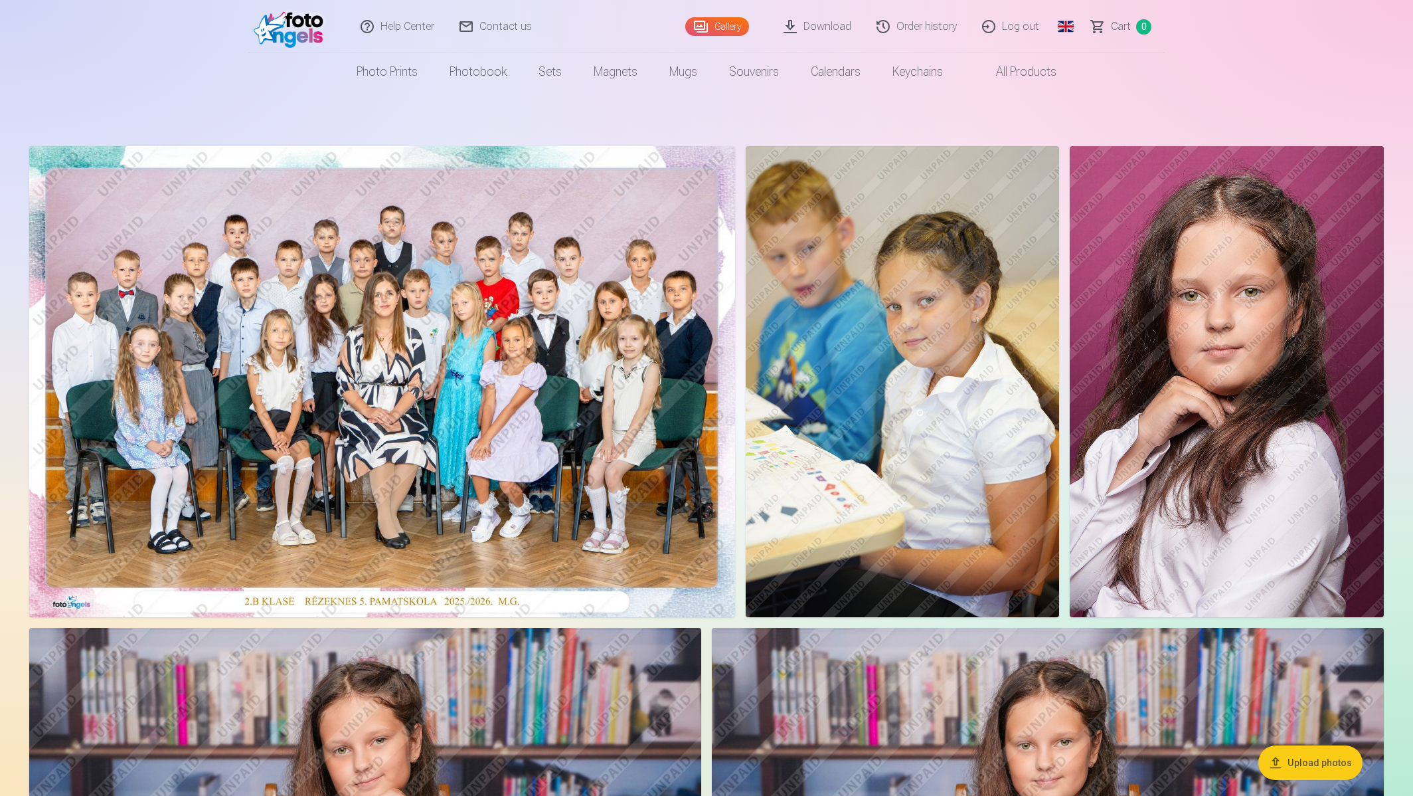 This screenshot has height=796, width=1413. I want to click on a: Mugs, so click(683, 72).